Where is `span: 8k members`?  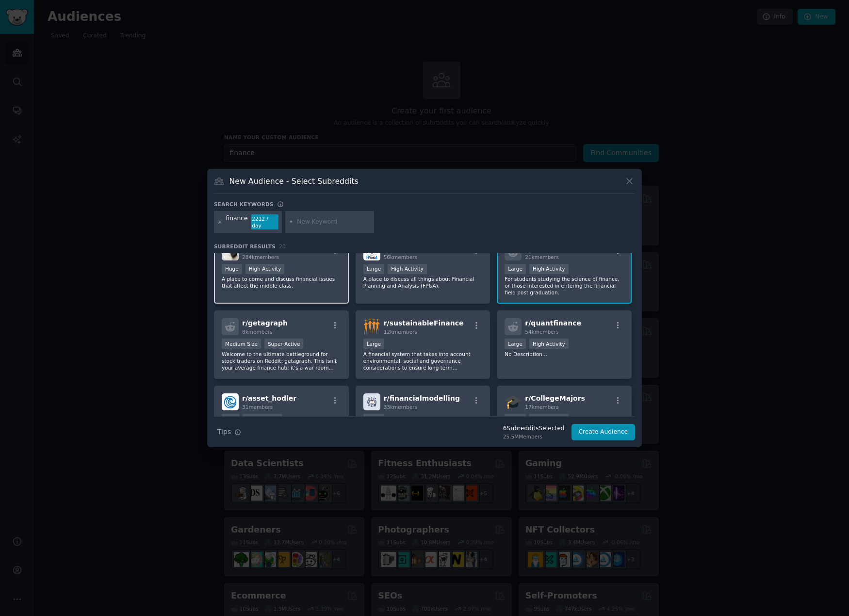 span: 8k members is located at coordinates (257, 332).